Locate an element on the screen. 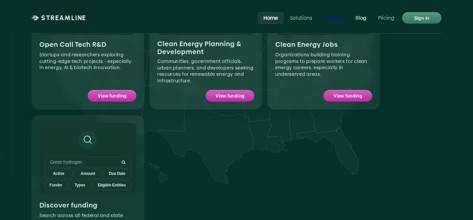 This screenshot has width=473, height=220. a: Sign in is located at coordinates (422, 18).